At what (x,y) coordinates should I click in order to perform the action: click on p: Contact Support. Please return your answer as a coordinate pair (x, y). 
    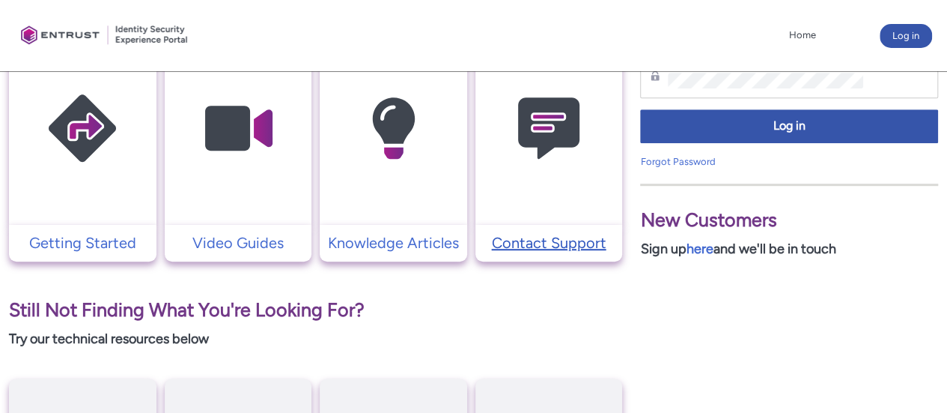
    Looking at the image, I should click on (549, 243).